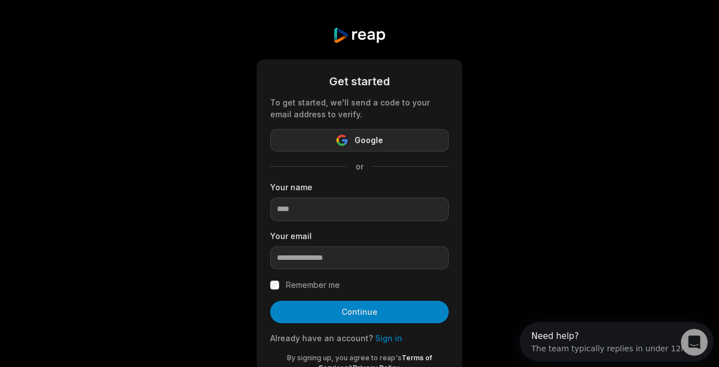 The height and width of the screenshot is (367, 719). Describe the element at coordinates (388, 338) in the screenshot. I see `a: Sign in` at that location.